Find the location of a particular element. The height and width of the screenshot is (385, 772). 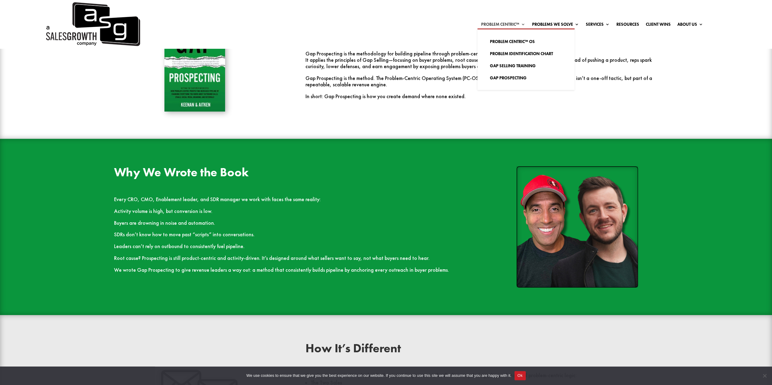

a: Problem Centric™ OS is located at coordinates (526, 42).